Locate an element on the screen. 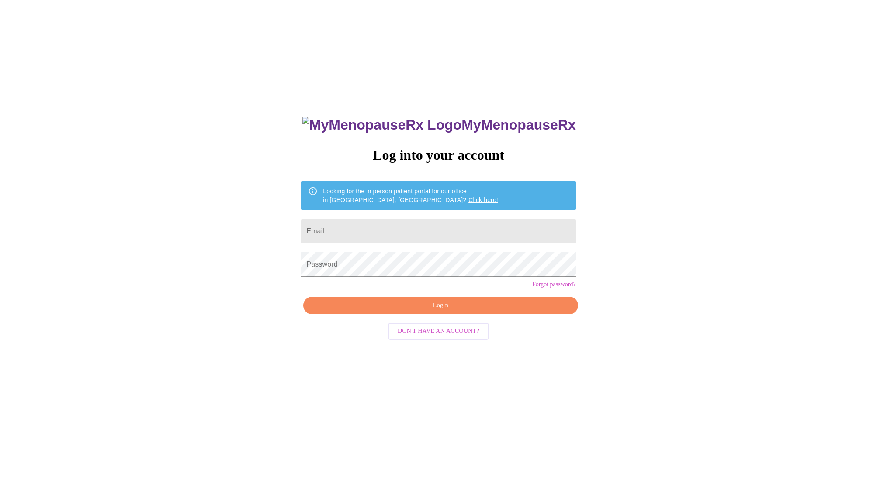 The height and width of the screenshot is (497, 877). a: Don't have an account? is located at coordinates (438, 331).